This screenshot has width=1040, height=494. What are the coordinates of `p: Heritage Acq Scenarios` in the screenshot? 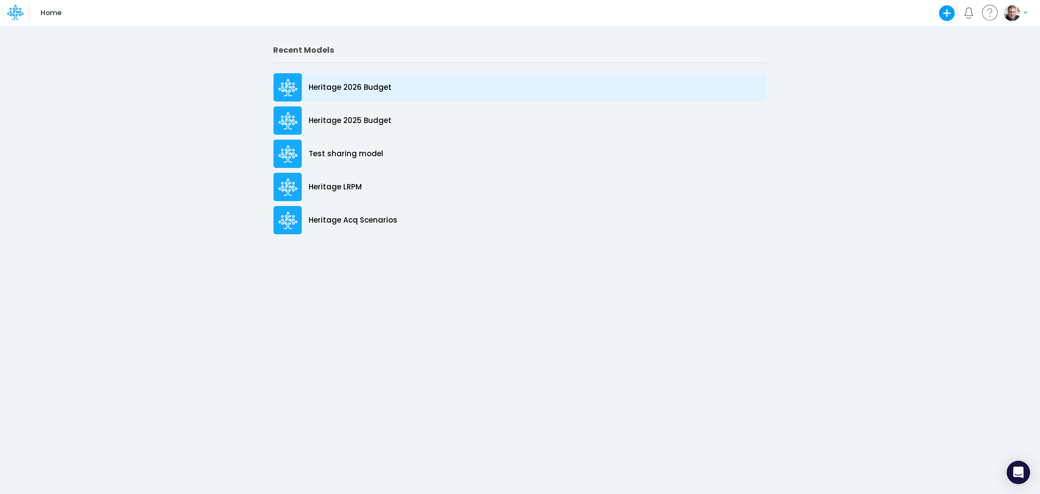 It's located at (354, 220).